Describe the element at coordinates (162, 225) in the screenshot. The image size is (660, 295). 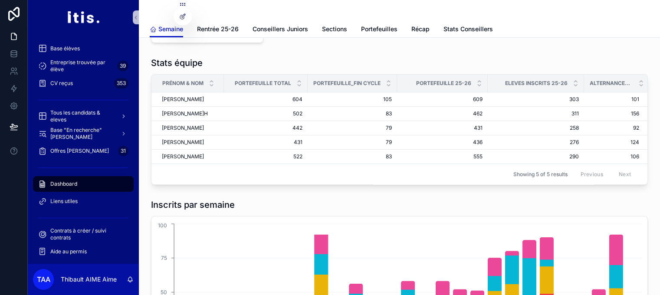
I see `tspan: 100` at that location.